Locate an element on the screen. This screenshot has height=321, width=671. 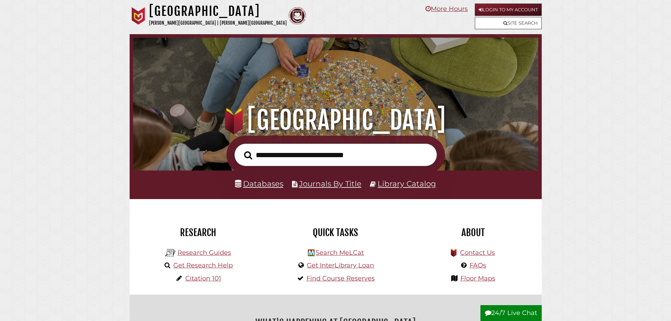
h2: About is located at coordinates (473, 233).